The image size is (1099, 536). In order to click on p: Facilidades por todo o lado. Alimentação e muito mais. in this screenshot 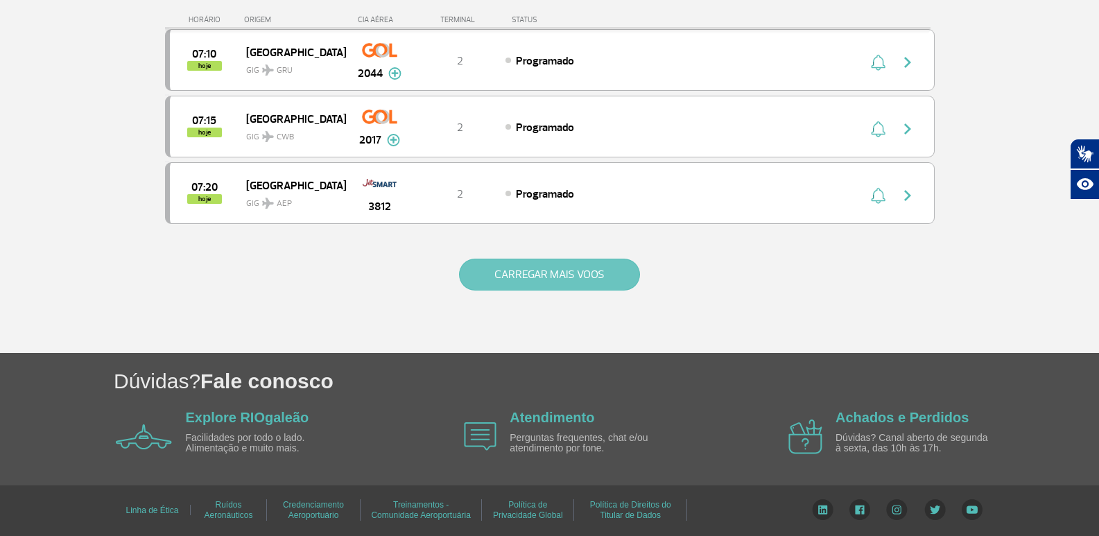, I will do `click(266, 443)`.